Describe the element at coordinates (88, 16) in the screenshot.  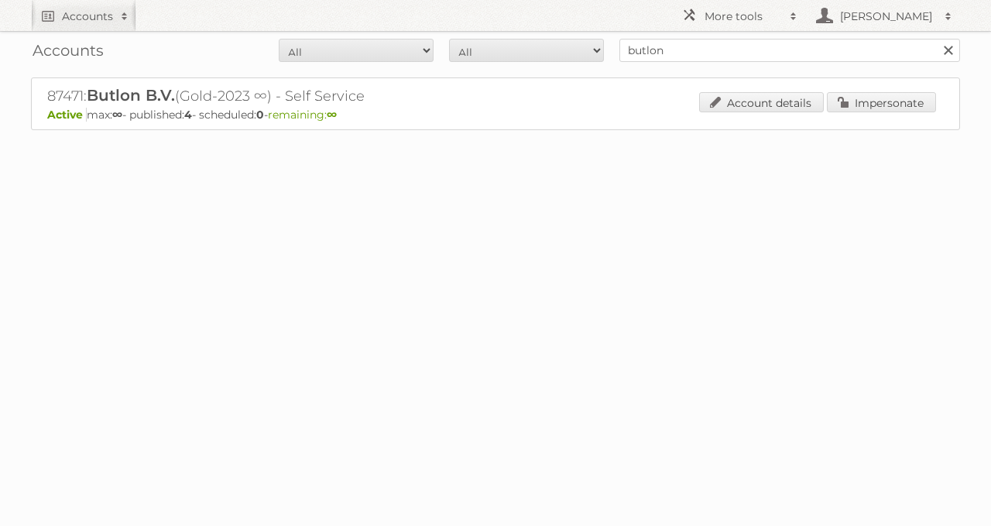
I see `h2: Accounts` at that location.